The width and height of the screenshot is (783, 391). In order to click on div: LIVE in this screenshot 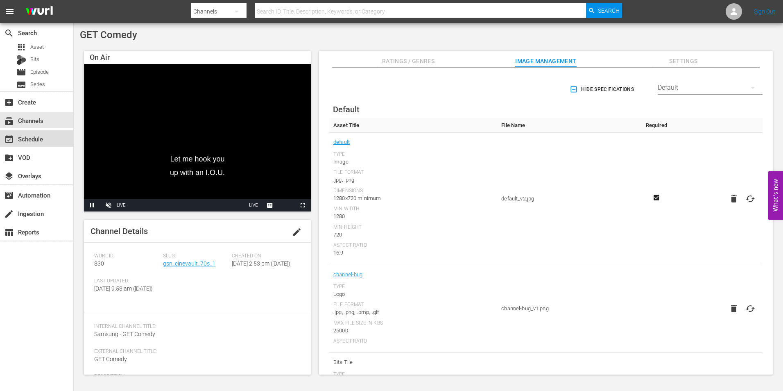, I will do `click(121, 205)`.